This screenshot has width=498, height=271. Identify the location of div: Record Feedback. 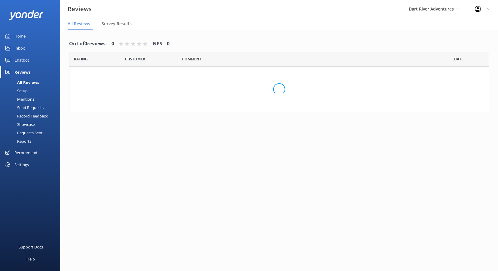
(26, 116).